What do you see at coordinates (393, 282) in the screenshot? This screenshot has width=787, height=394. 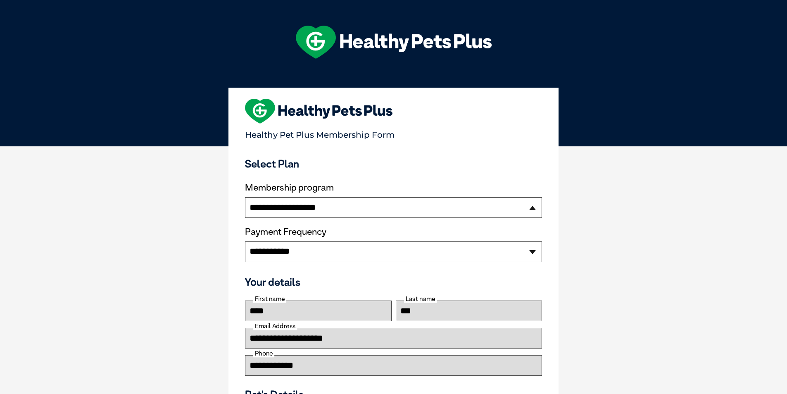 I see `h3: Your details` at bounding box center [393, 282].